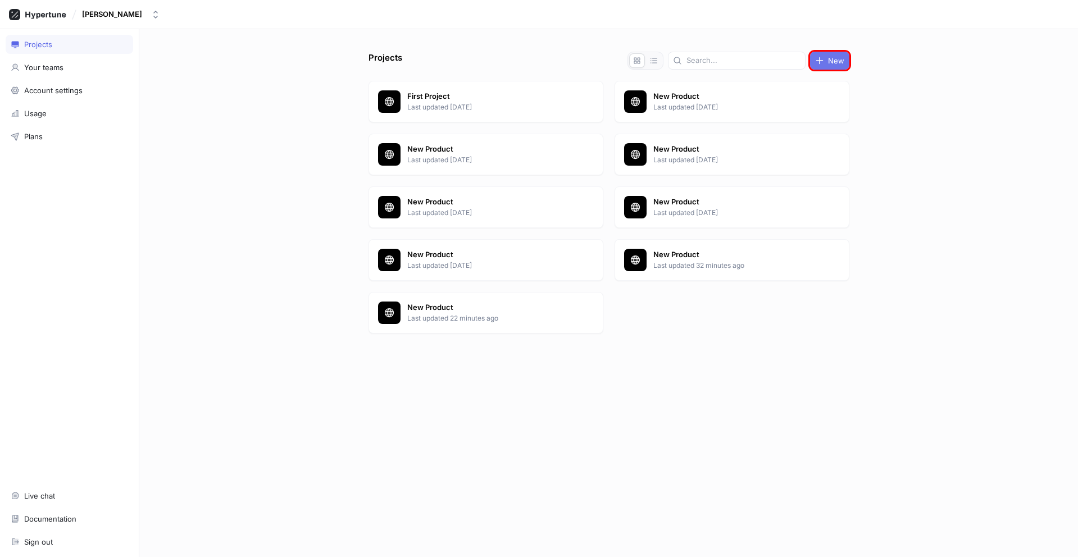 The width and height of the screenshot is (1078, 557). Describe the element at coordinates (69, 90) in the screenshot. I see `a: Account settings` at that location.